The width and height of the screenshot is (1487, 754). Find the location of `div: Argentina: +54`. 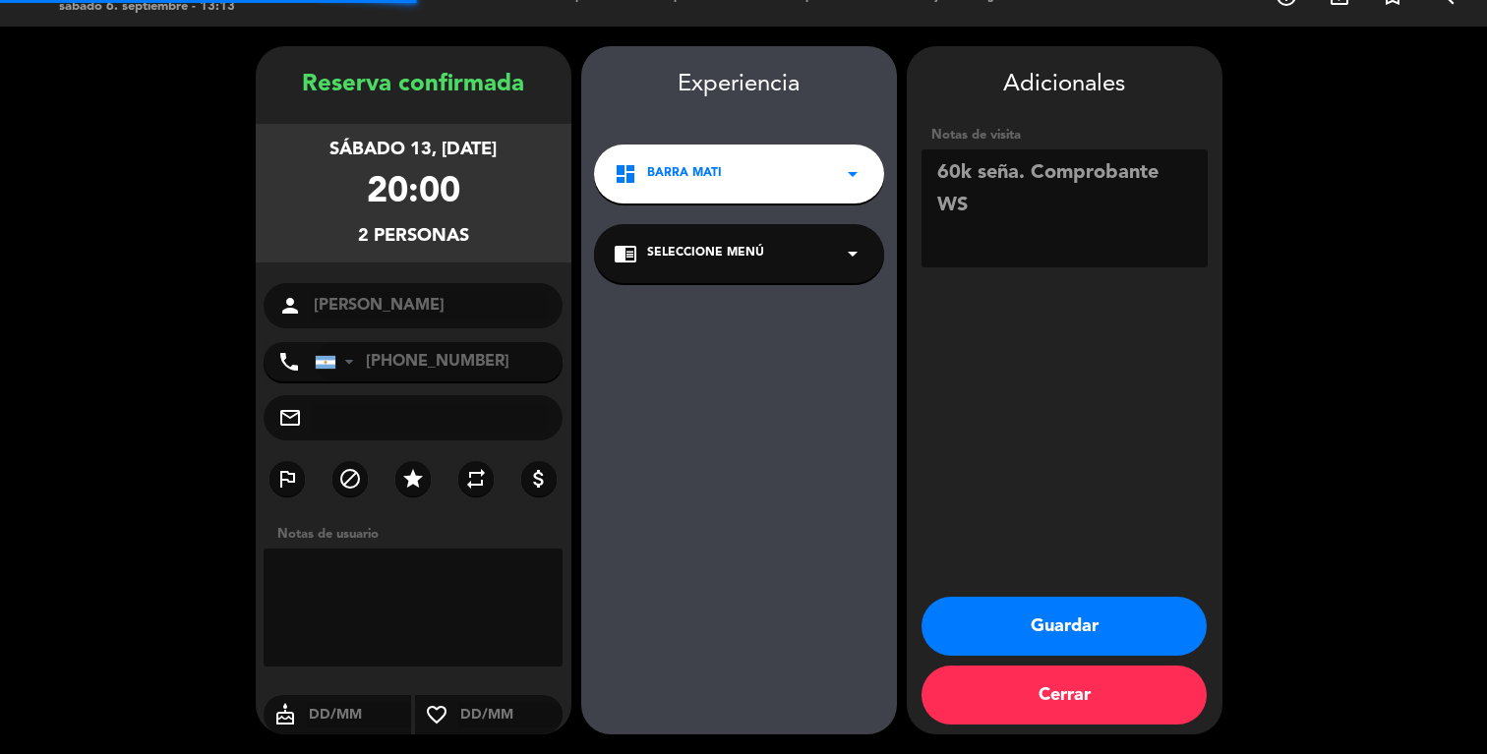

div: Argentina: +54 is located at coordinates (338, 362).